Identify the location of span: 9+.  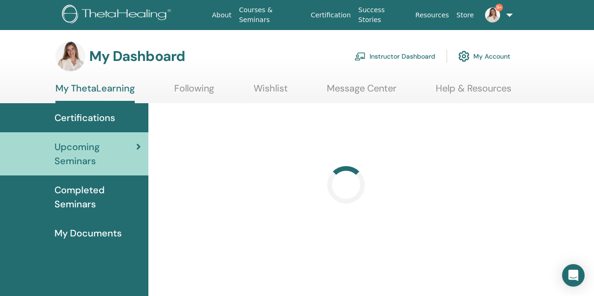
(499, 8).